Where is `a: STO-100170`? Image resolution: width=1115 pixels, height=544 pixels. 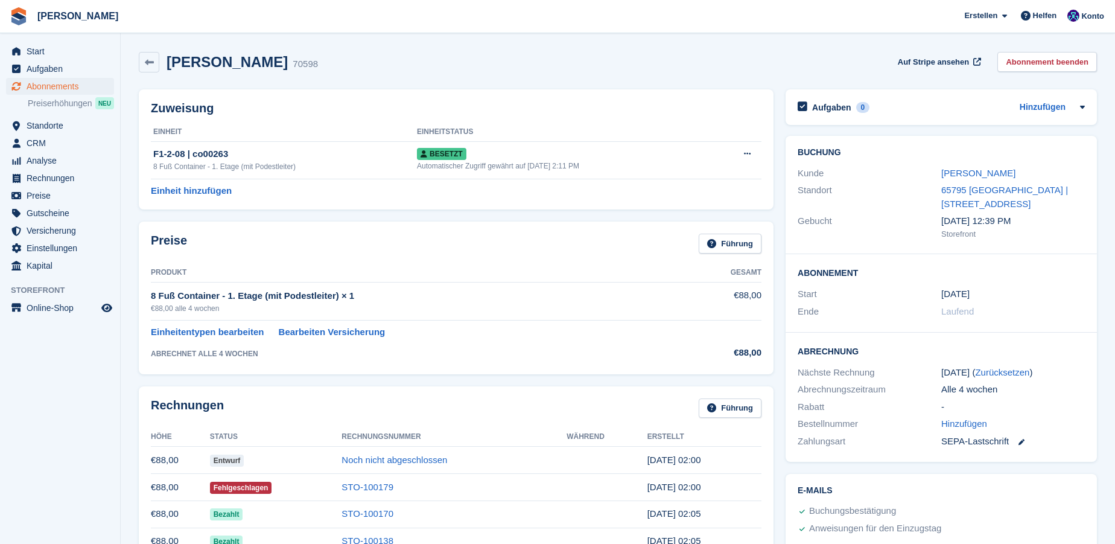
a: STO-100170 is located at coordinates (368, 513).